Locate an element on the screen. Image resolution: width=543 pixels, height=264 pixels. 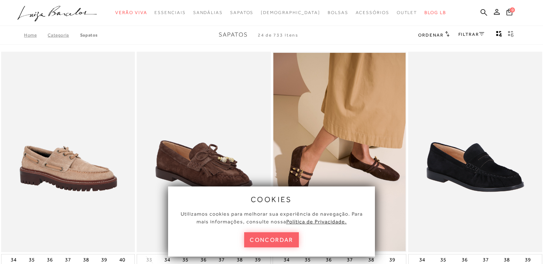
a: Categoria is located at coordinates (63, 35).